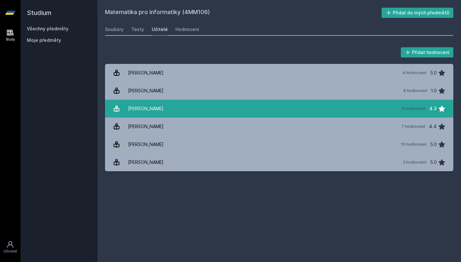  What do you see at coordinates (160, 29) in the screenshot?
I see `a: Učitelé` at bounding box center [160, 29].